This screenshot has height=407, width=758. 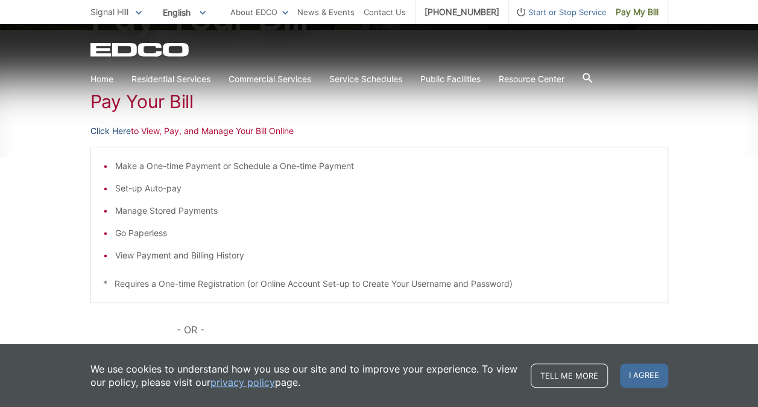 What do you see at coordinates (385, 166) in the screenshot?
I see `li: Make a One-time Payment or Schedule a One-time Payment` at bounding box center [385, 166].